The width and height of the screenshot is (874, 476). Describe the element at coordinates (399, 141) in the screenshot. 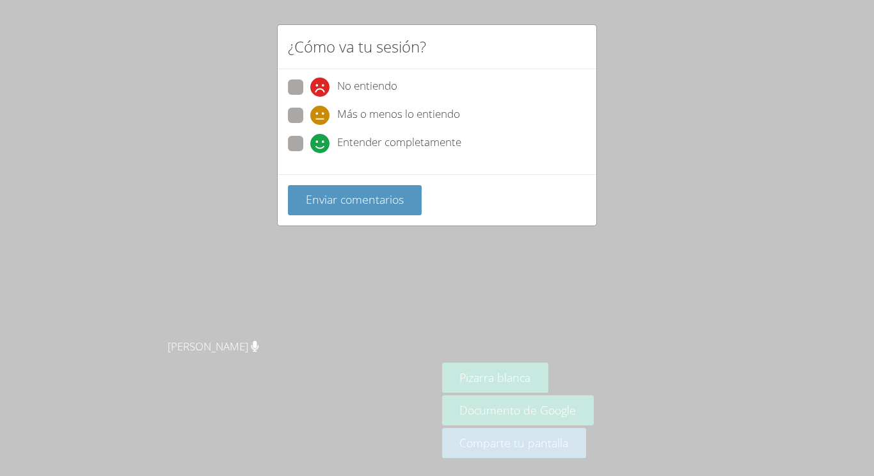

I see `font: Entender completamente` at that location.